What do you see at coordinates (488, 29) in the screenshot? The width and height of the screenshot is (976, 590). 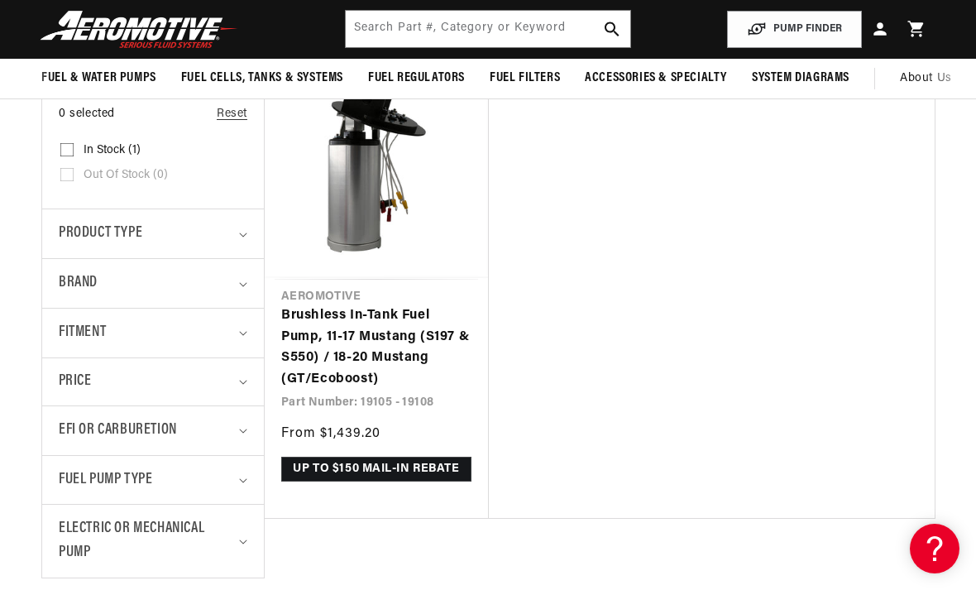 I see `input: Search by Part Number, Category or Keyword` at bounding box center [488, 29].